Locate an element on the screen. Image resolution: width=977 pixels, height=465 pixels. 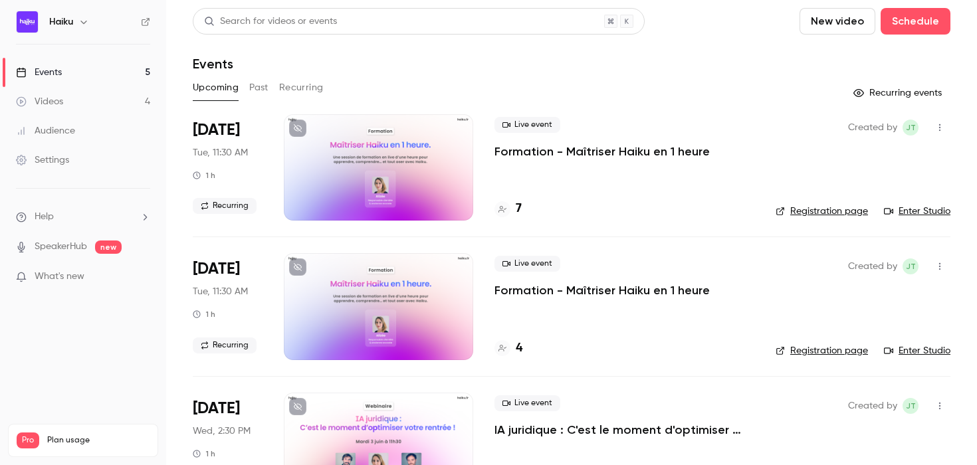
span: Wed, 2:30 PM is located at coordinates (221, 431).